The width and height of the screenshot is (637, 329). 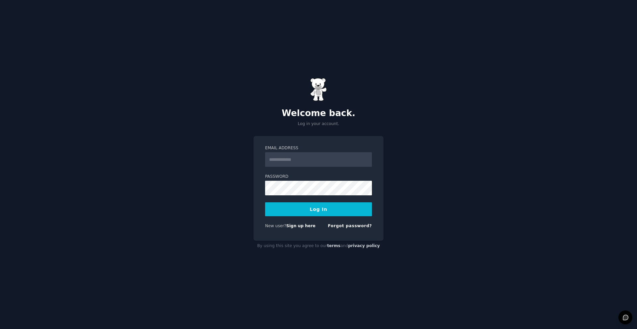 What do you see at coordinates (318, 90) in the screenshot?
I see `img: Gummy Bear` at bounding box center [318, 90].